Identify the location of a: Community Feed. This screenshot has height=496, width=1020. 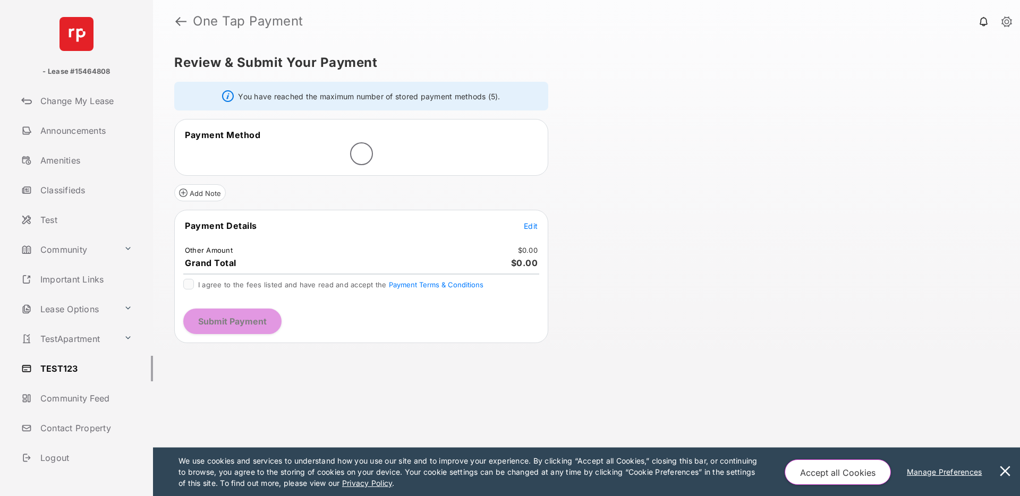
(85, 398).